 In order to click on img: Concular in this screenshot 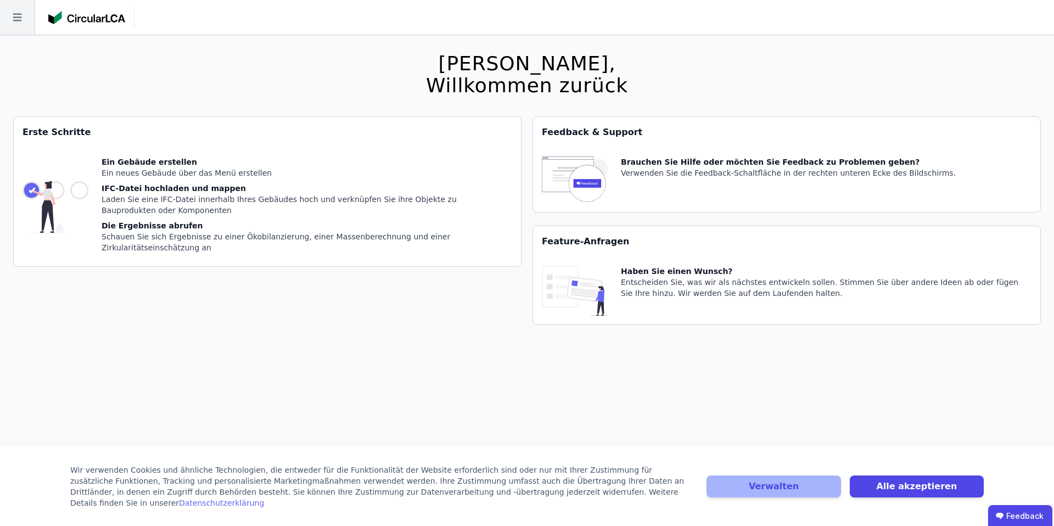, I will do `click(87, 18)`.